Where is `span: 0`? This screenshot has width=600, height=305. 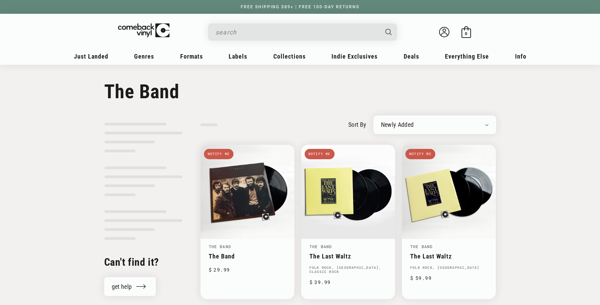
span: 0 is located at coordinates (466, 33).